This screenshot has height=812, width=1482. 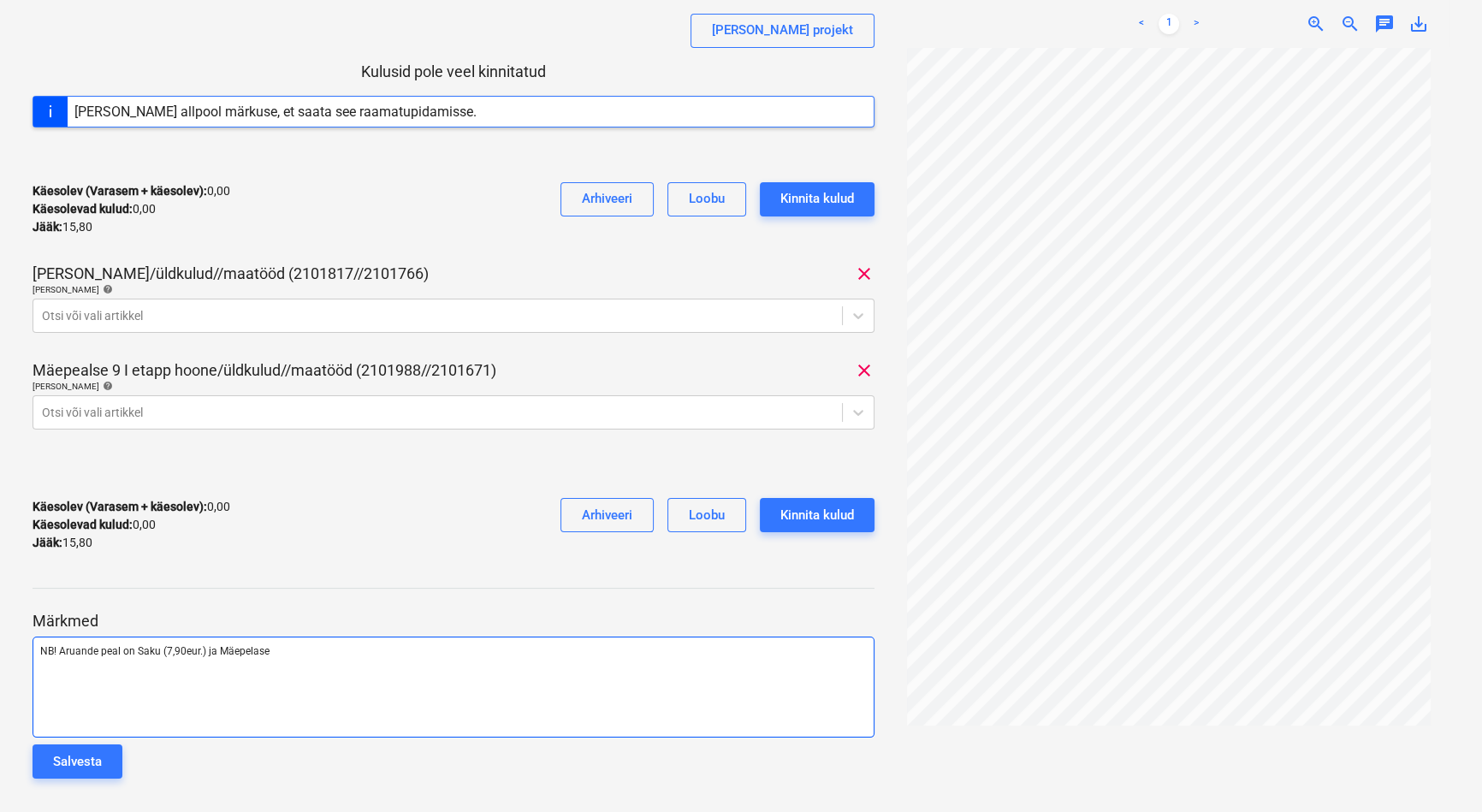 What do you see at coordinates (155, 651) in the screenshot?
I see `span: NB! Aruande peal on Saku (7,90eur.) ja Mäepelase` at bounding box center [155, 651].